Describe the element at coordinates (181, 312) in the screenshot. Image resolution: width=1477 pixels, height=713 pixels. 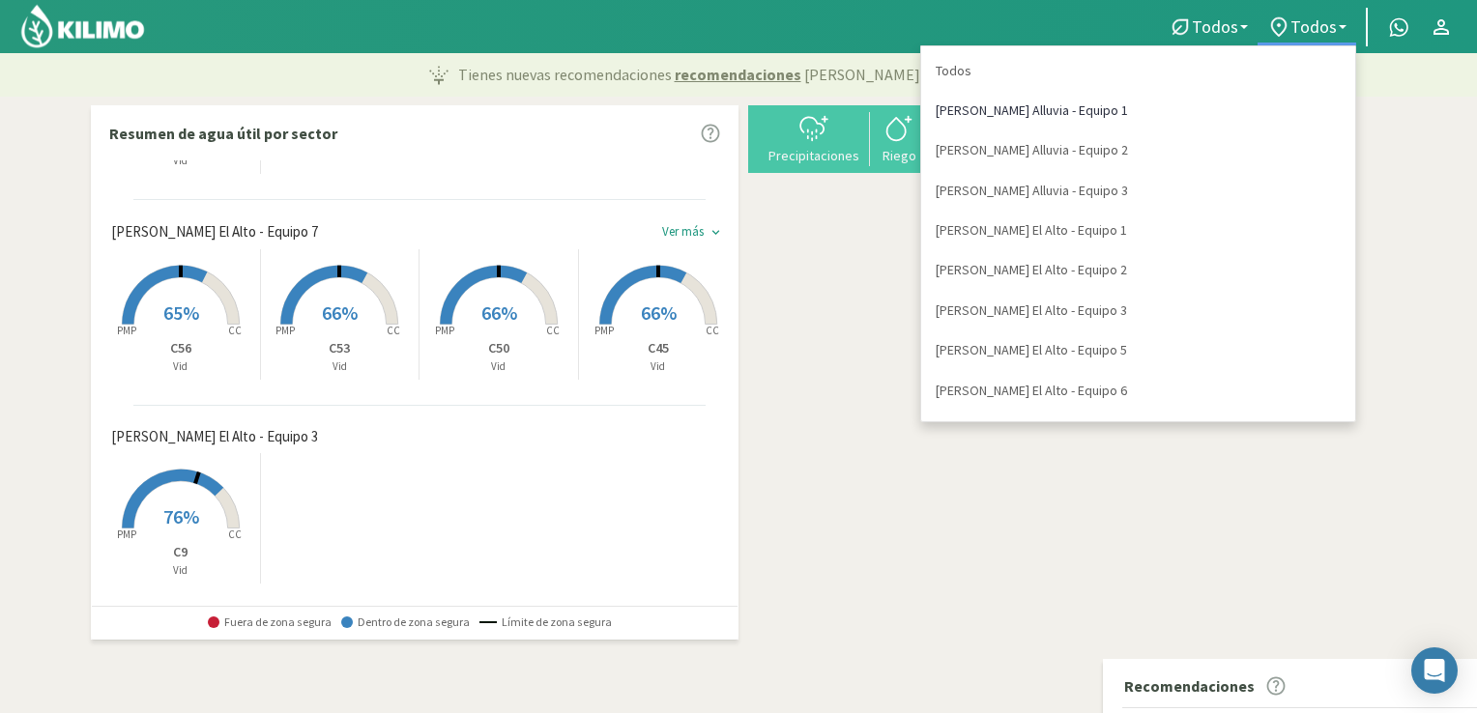
I see `span: 65%` at that location.